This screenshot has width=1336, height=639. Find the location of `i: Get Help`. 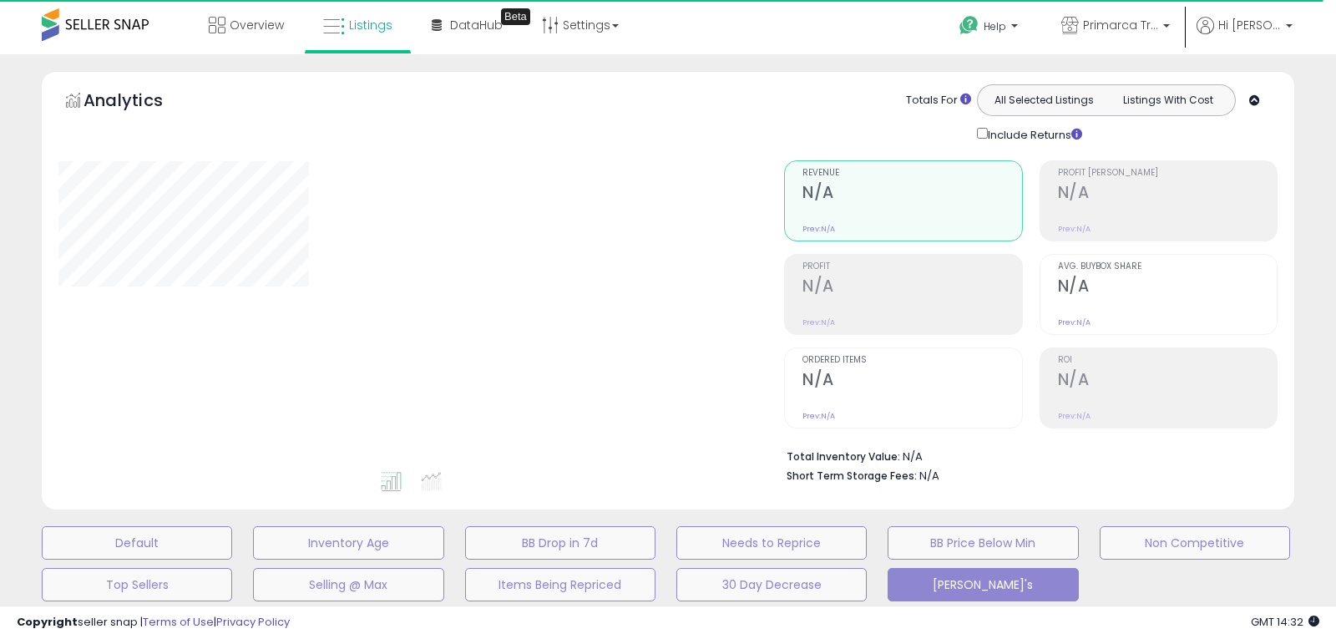

i: Get Help is located at coordinates (968, 25).